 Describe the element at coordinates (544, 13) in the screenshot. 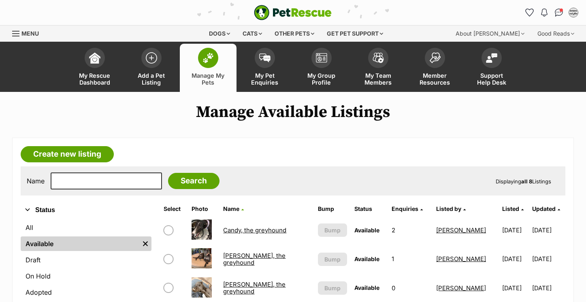

I see `img: notifications-46538b983faf8c2785f20acdc204bb7945ddae34d4c08c2a6579f10ce5e182be.svg` at that location.